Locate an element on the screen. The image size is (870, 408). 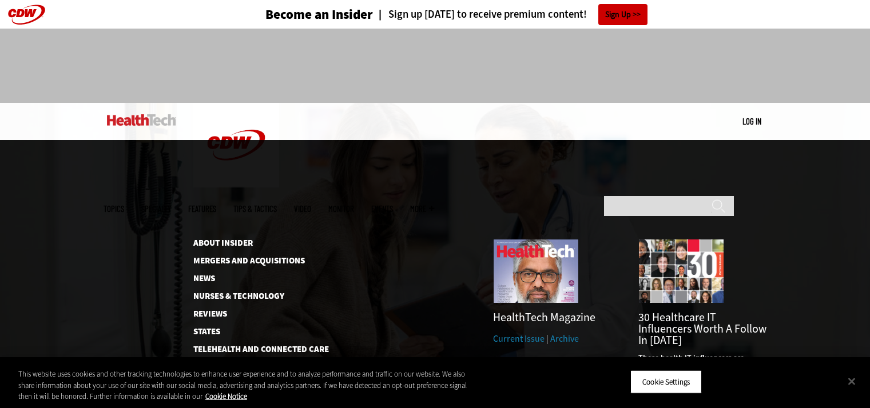
button: Cookie Settings is located at coordinates (666, 382).